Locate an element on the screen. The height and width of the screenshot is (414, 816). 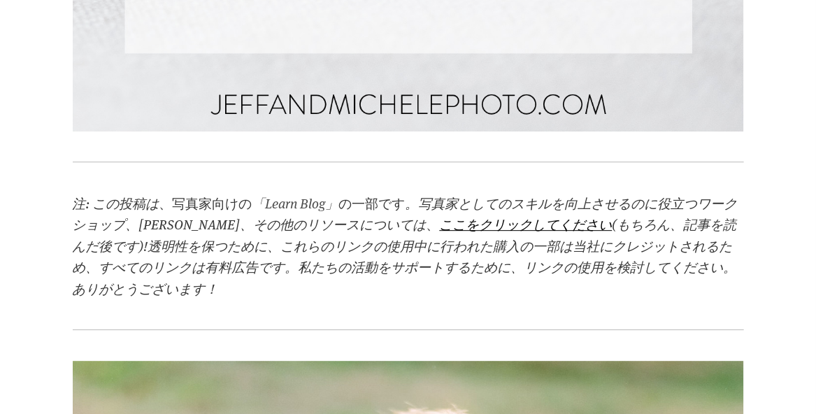
a: 「Learn Blog」 is located at coordinates (296, 203).